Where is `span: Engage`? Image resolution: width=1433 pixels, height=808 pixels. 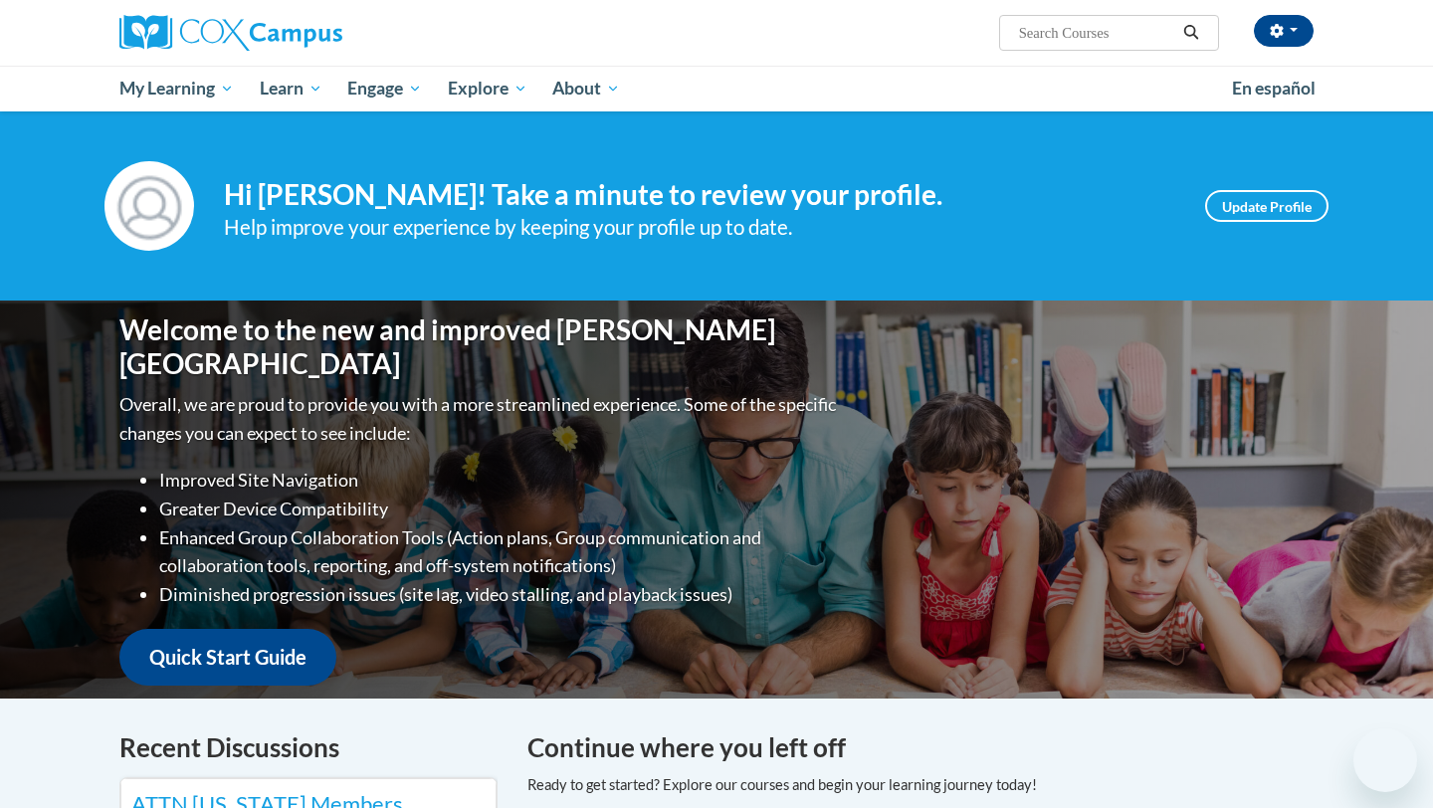 span: Engage is located at coordinates (384, 89).